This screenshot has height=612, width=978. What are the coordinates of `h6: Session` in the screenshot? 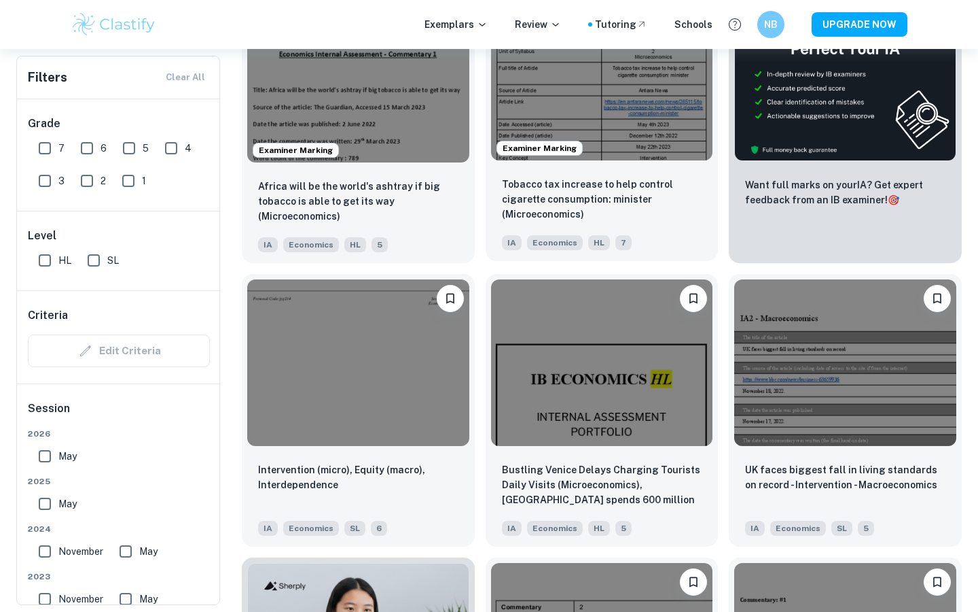 It's located at (119, 414).